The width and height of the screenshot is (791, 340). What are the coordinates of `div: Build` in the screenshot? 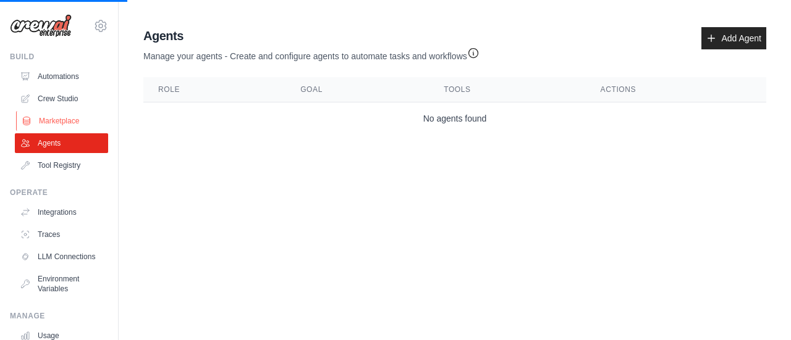 It's located at (59, 57).